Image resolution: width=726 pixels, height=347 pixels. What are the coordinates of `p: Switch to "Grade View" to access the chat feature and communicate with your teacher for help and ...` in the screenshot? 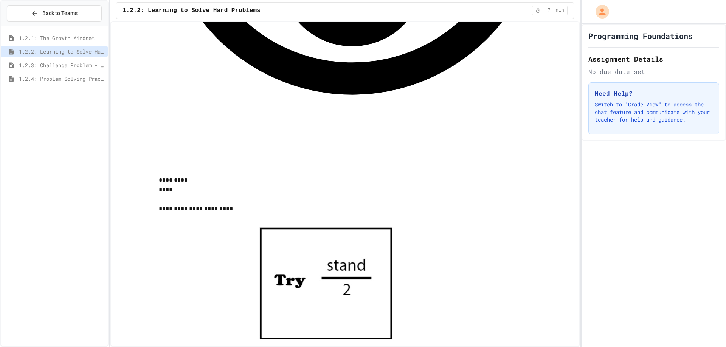 It's located at (654, 112).